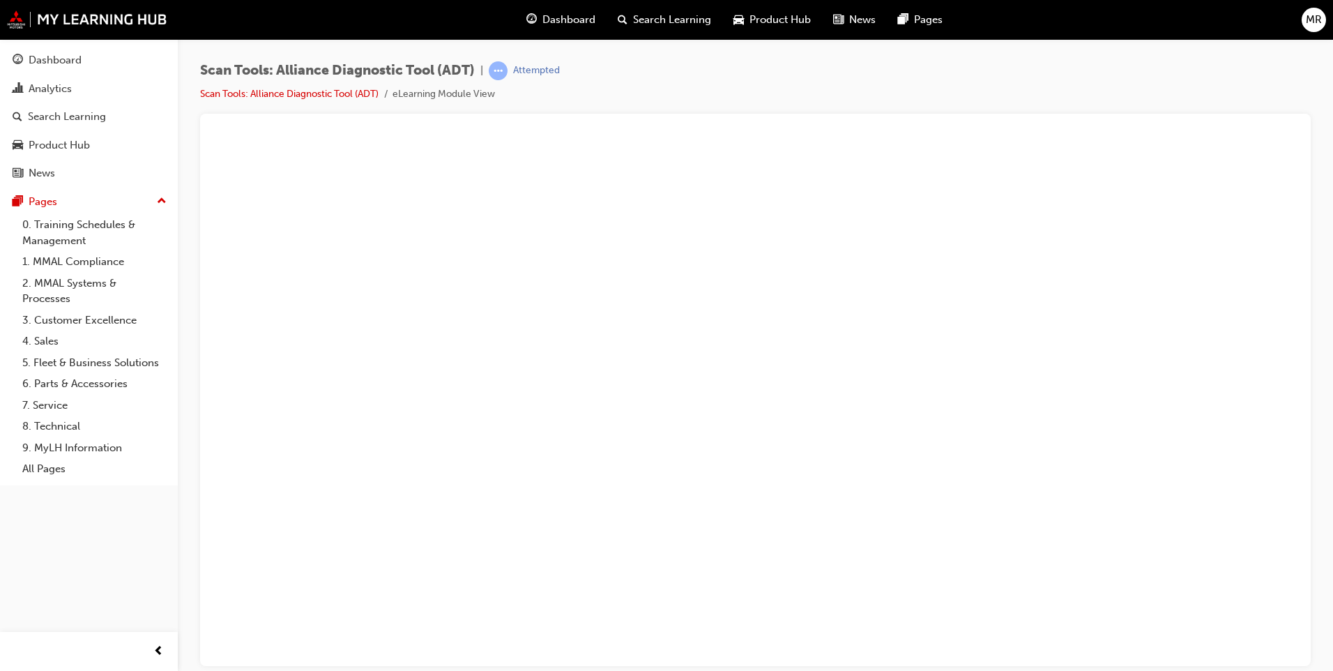 The width and height of the screenshot is (1333, 671). I want to click on img: mmal, so click(87, 20).